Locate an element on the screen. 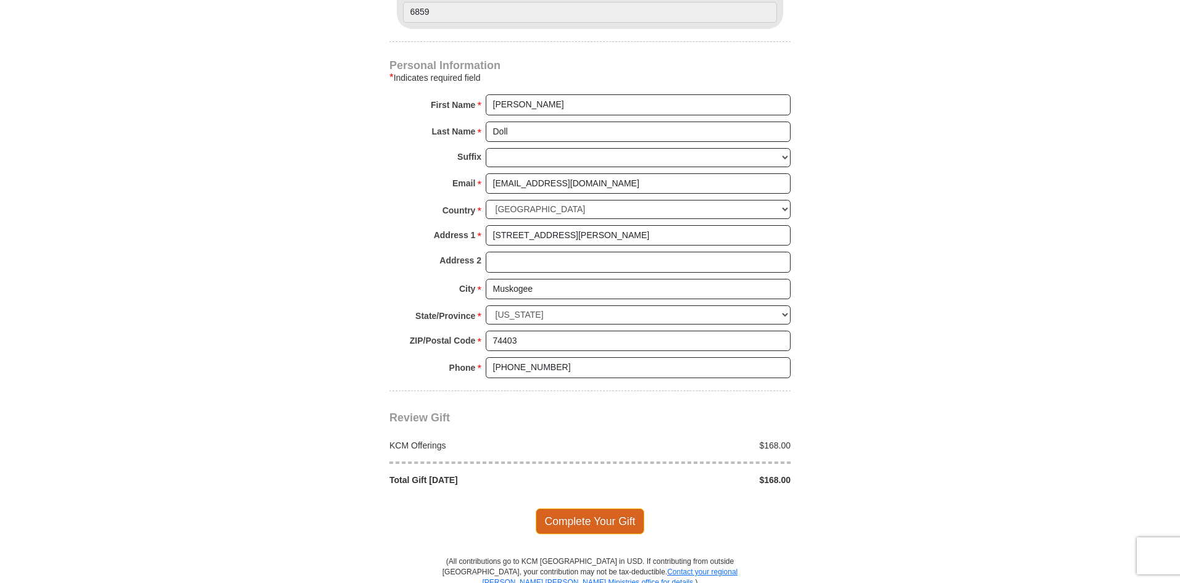 The image size is (1180, 583). h4: Personal Information is located at coordinates (590, 65).